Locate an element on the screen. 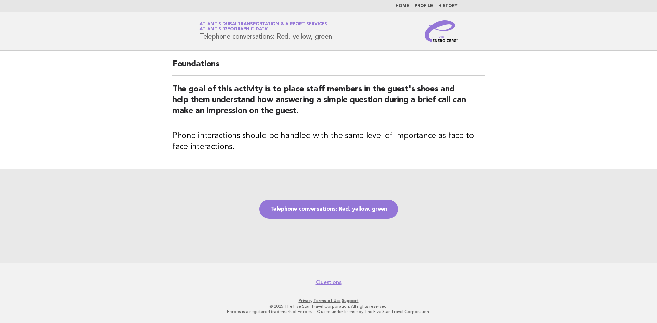 This screenshot has width=657, height=323. p: Forbes is a registered trademark of Forbes LLC used under license by The Five Star Travel Corpora... is located at coordinates (329, 312).